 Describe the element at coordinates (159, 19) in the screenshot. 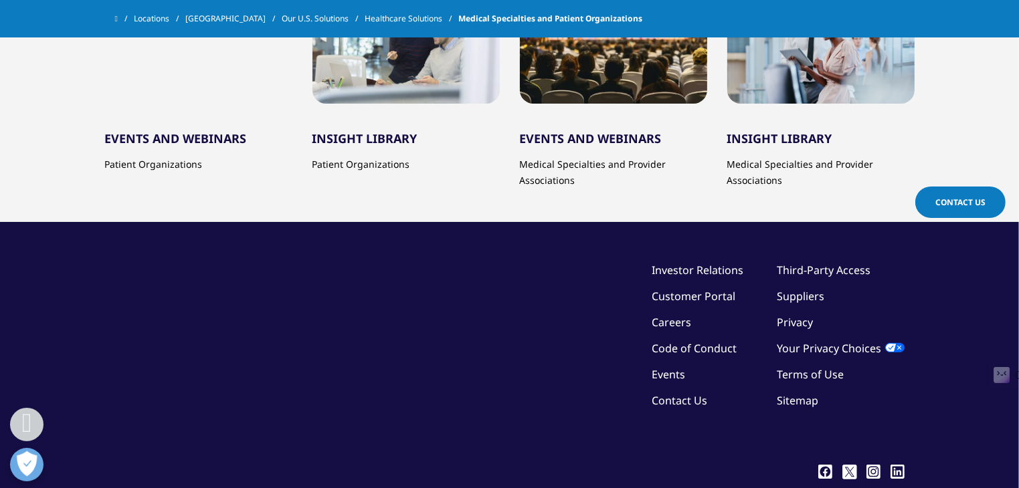

I see `a: Locations` at that location.